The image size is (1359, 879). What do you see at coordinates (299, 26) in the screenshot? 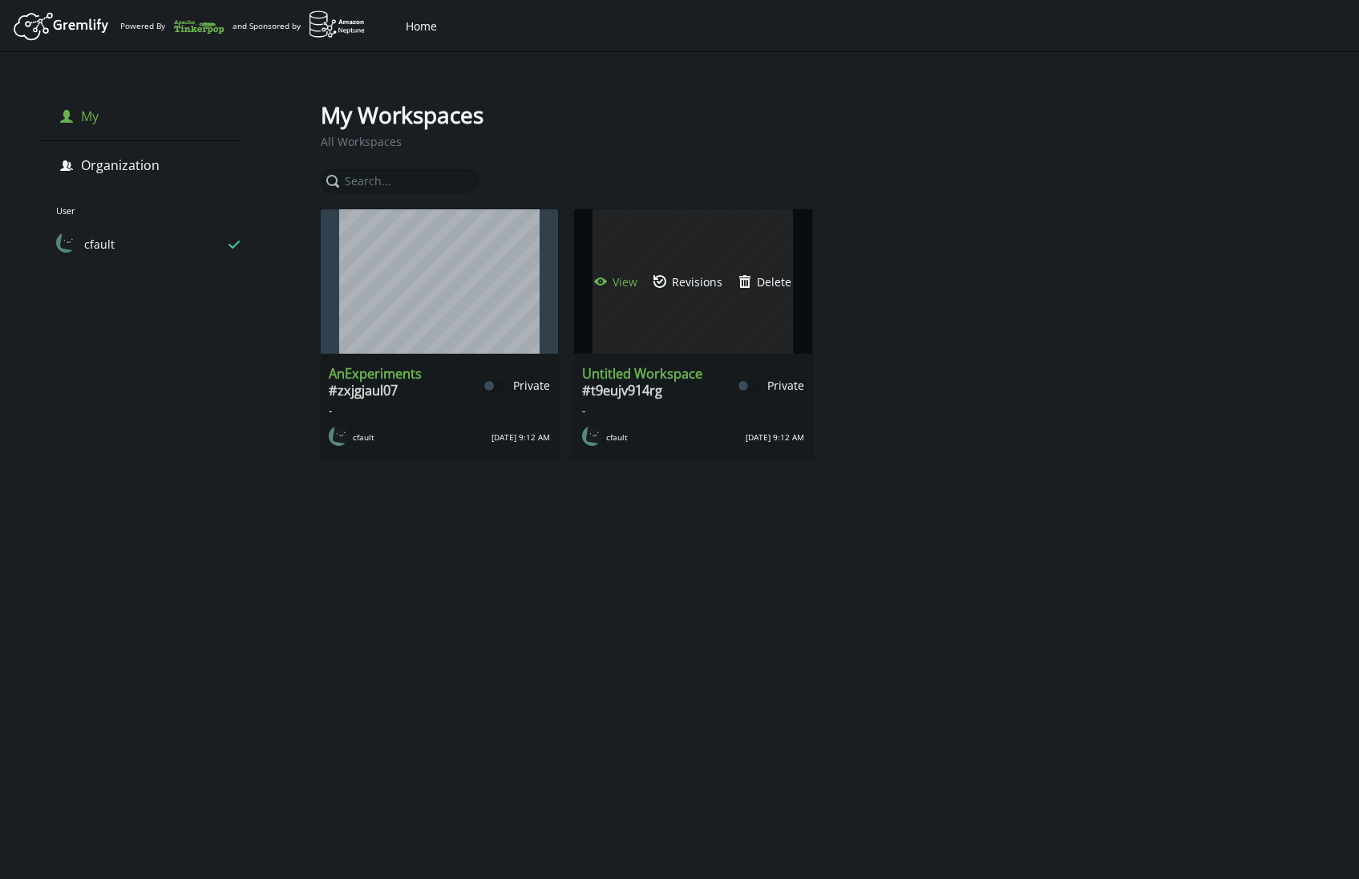
I see `div: and Sponsored by` at bounding box center [299, 26].